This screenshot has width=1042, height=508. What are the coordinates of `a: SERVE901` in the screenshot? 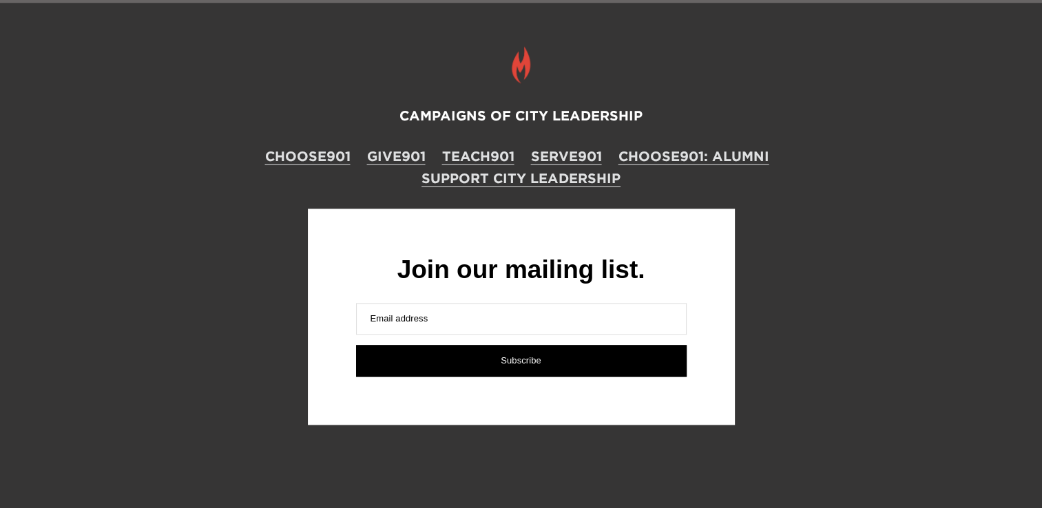 It's located at (566, 156).